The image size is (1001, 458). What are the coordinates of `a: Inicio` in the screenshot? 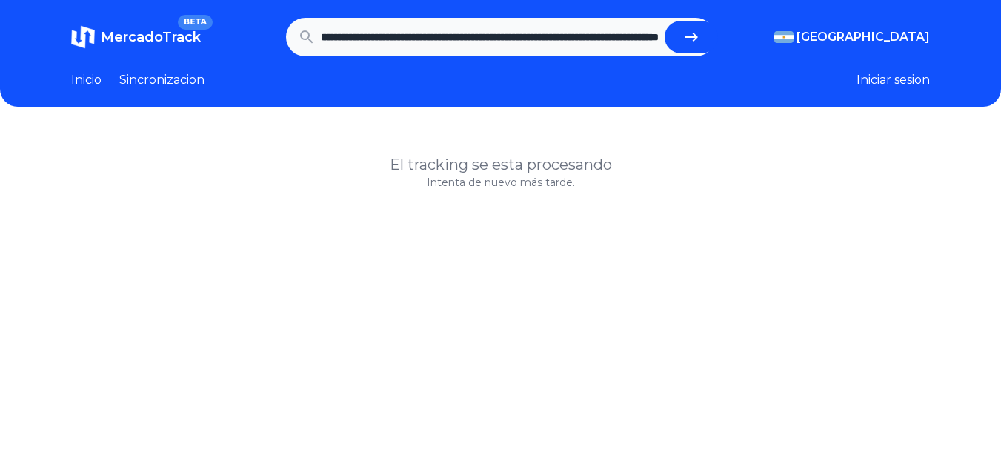 It's located at (86, 80).